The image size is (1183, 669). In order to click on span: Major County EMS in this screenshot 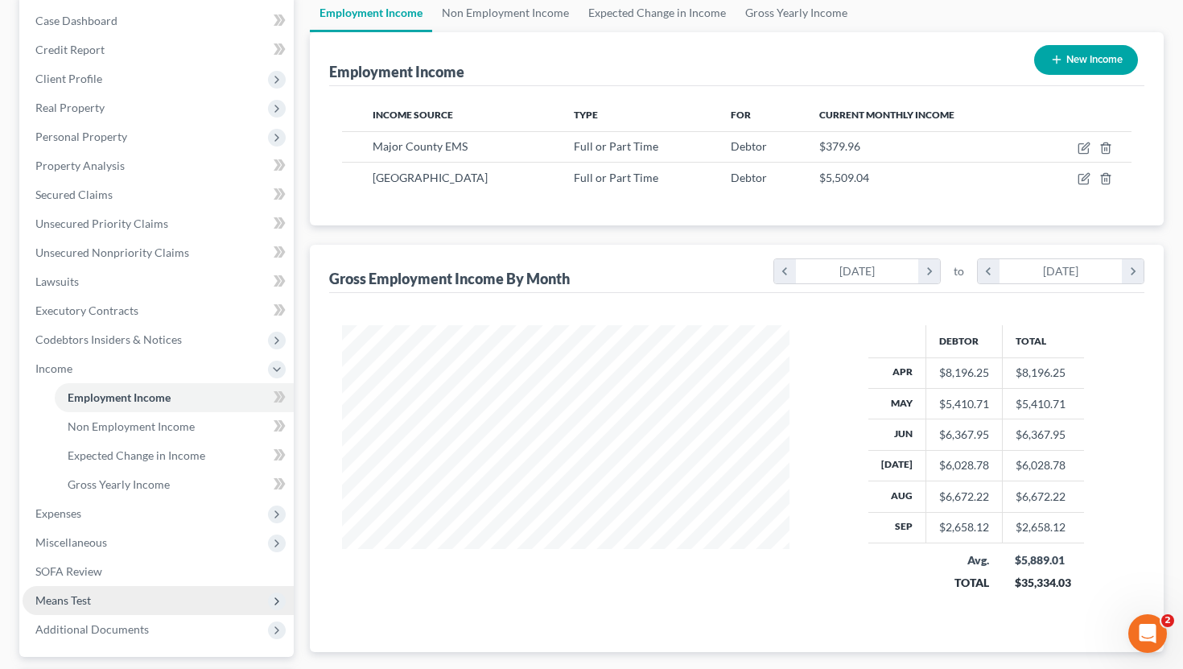, I will do `click(420, 146)`.